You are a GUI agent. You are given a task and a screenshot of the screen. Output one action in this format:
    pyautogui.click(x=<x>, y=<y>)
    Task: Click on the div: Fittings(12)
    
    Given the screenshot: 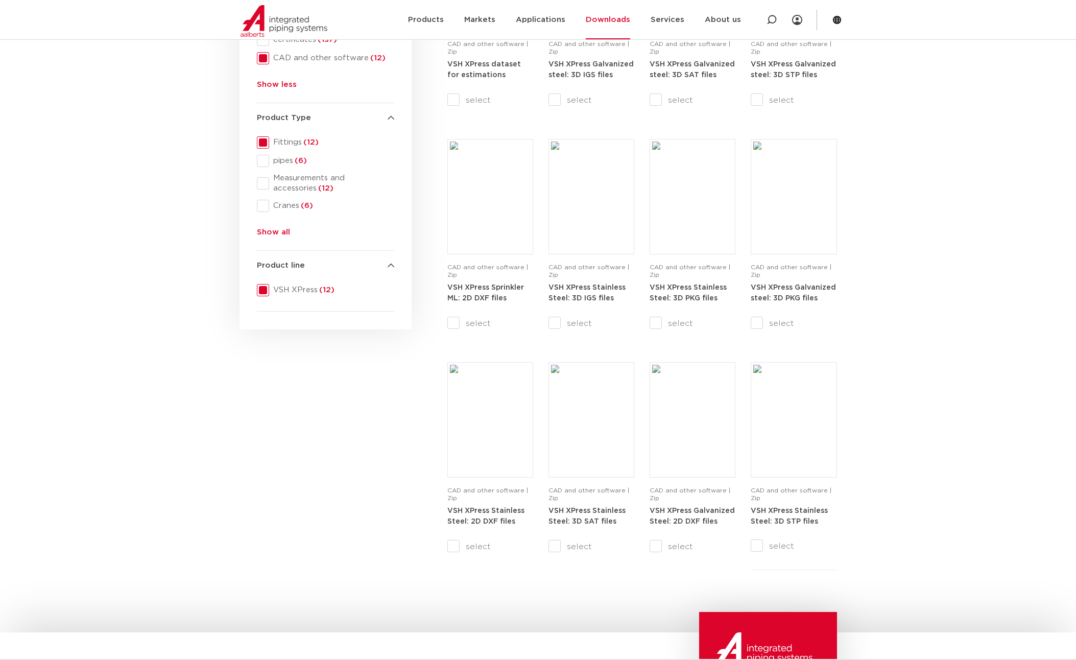 What is the action you would take?
    pyautogui.click(x=325, y=142)
    